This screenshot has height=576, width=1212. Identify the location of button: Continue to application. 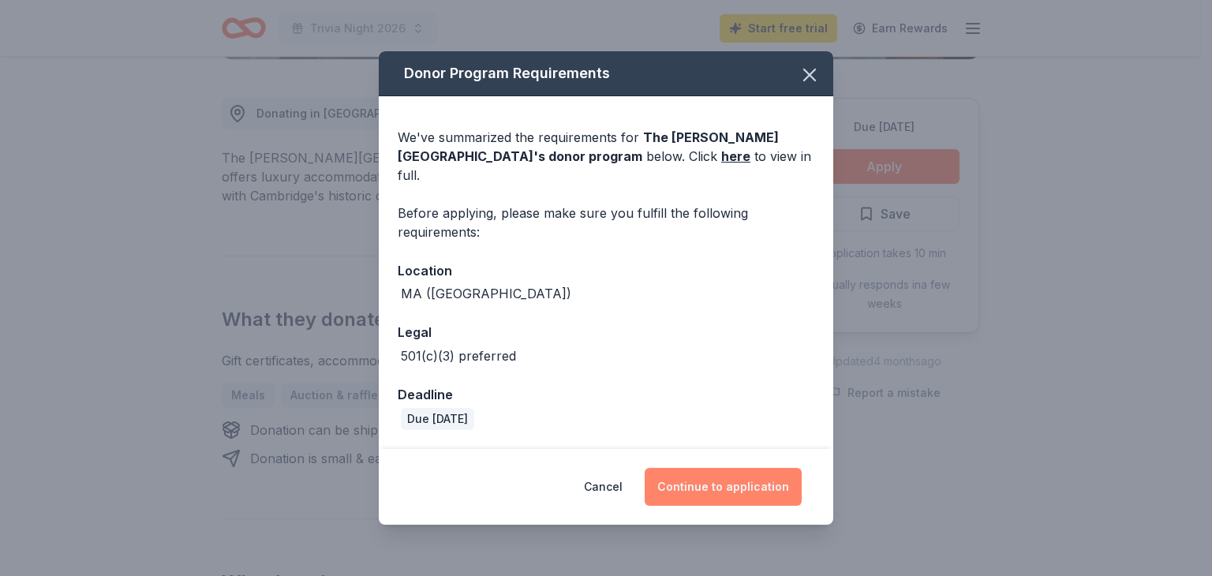
(723, 487).